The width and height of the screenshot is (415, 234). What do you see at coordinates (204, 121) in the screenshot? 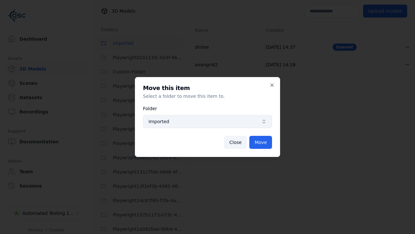
I see `span: Imported` at bounding box center [204, 121].